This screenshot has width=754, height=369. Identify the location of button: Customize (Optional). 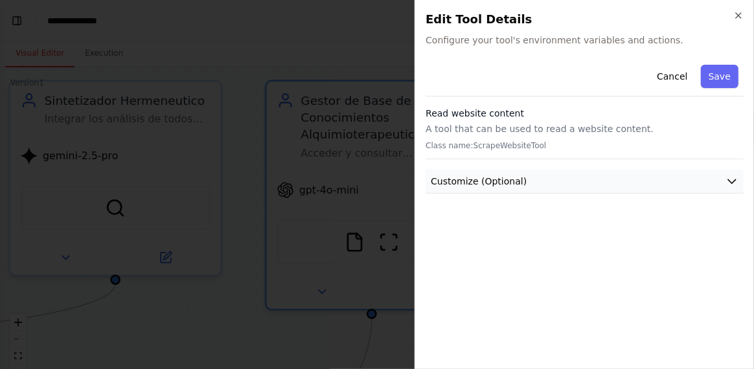
(584, 181).